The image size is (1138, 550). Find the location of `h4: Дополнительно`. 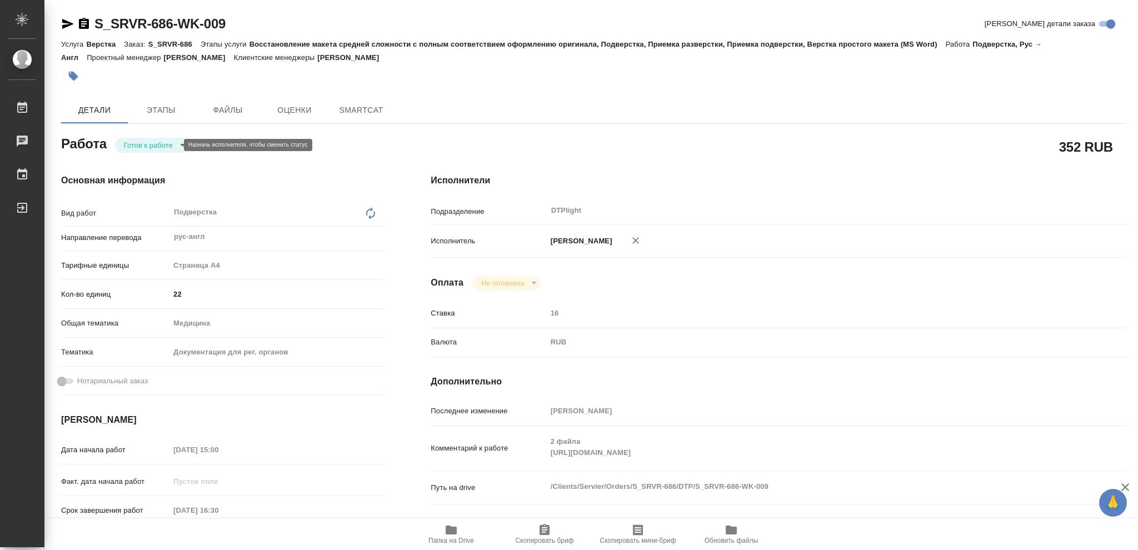

h4: Дополнительно is located at coordinates (778, 382).